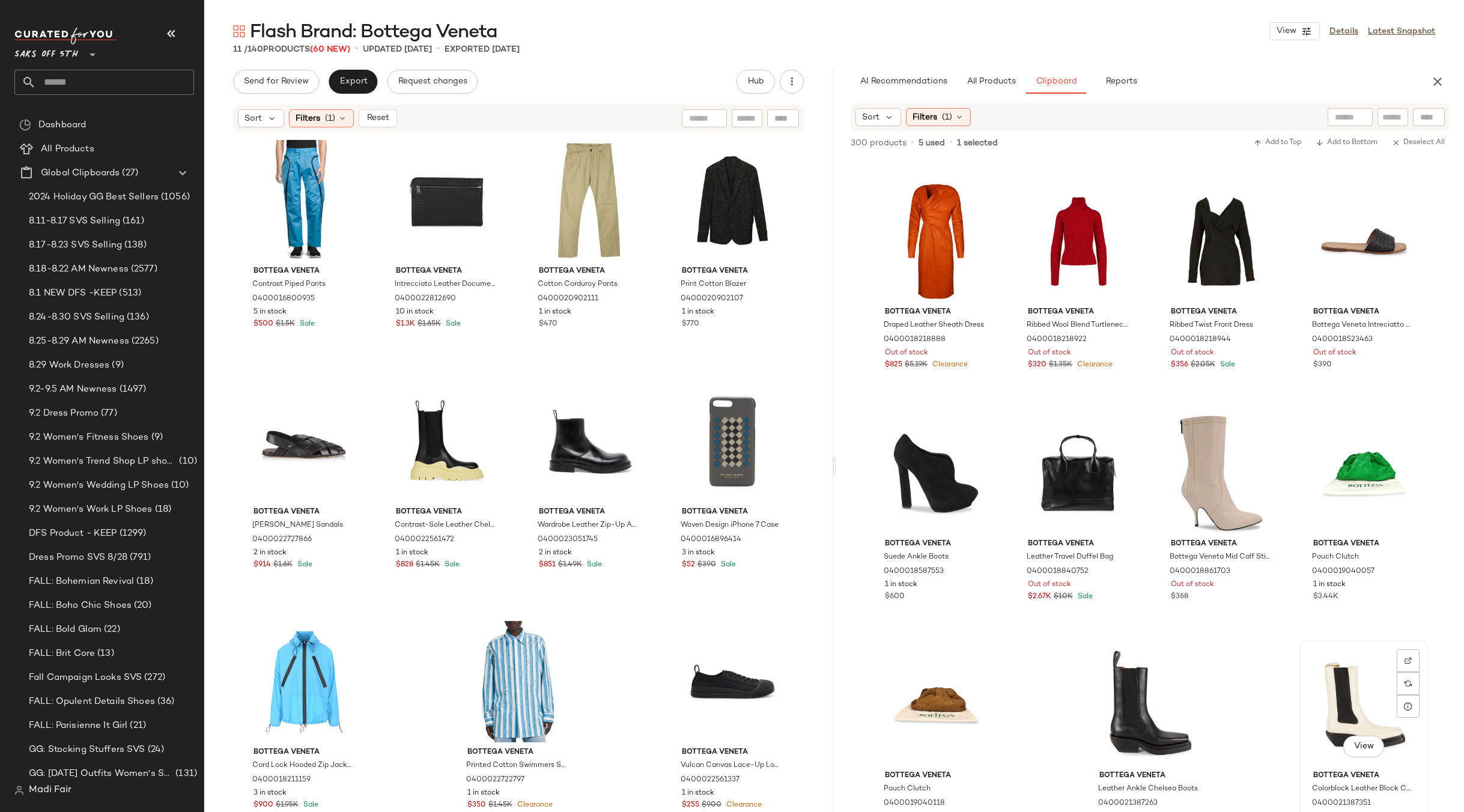 The width and height of the screenshot is (1464, 812). What do you see at coordinates (304, 441) in the screenshot?
I see `img: 0400022727866_BLACK` at bounding box center [304, 441].